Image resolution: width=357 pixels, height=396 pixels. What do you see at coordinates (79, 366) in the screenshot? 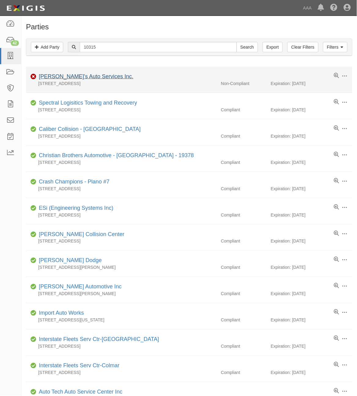
I see `a: Interstate Fleets Serv Ctr-Colmar` at bounding box center [79, 366].